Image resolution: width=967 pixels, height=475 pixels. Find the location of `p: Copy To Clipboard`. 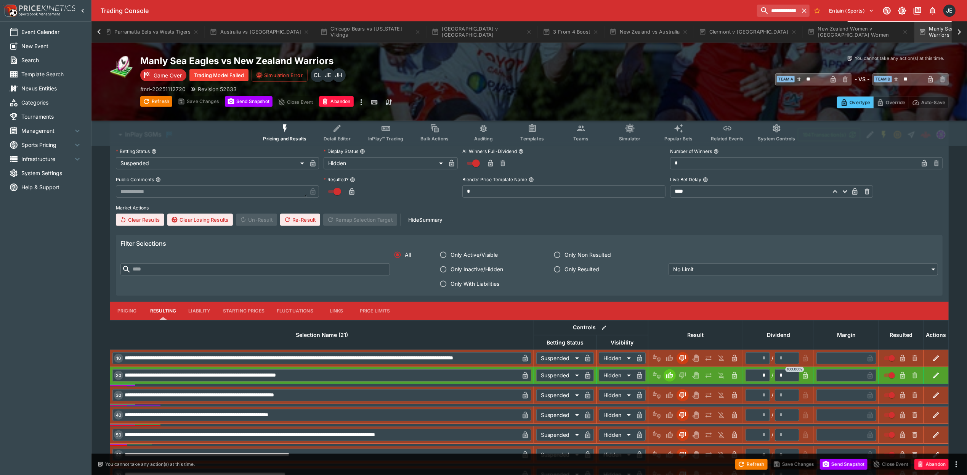

p: Copy To Clipboard is located at coordinates (163, 89).